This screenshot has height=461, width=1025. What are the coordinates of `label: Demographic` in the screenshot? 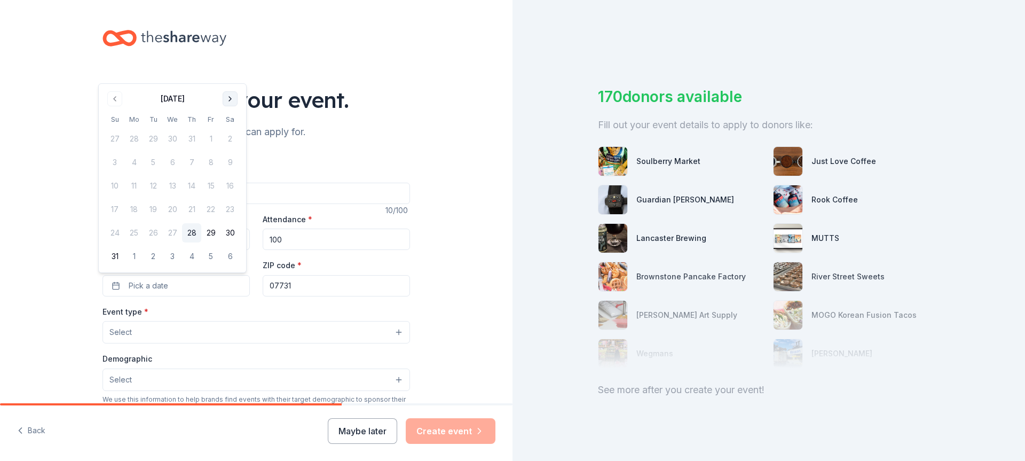 It's located at (127, 359).